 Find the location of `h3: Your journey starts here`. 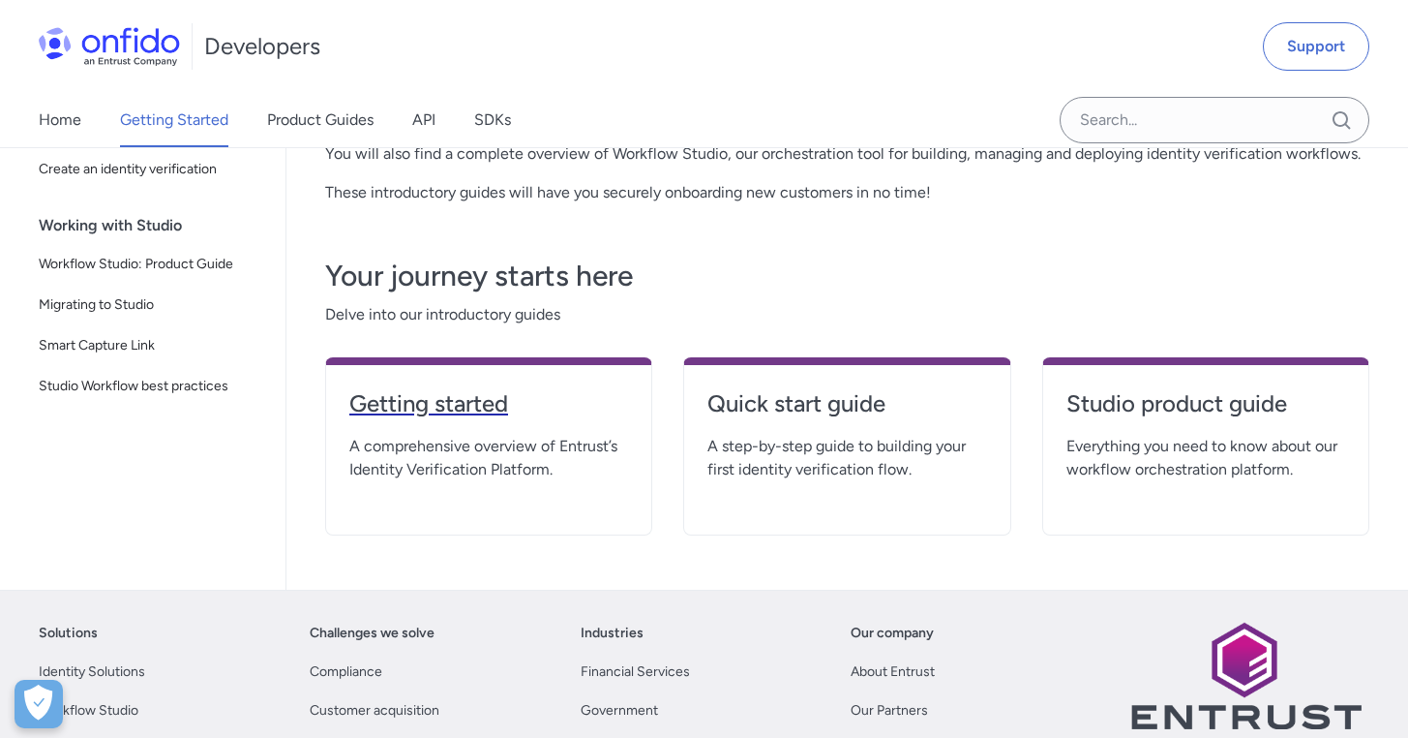

h3: Your journey starts here is located at coordinates (847, 276).